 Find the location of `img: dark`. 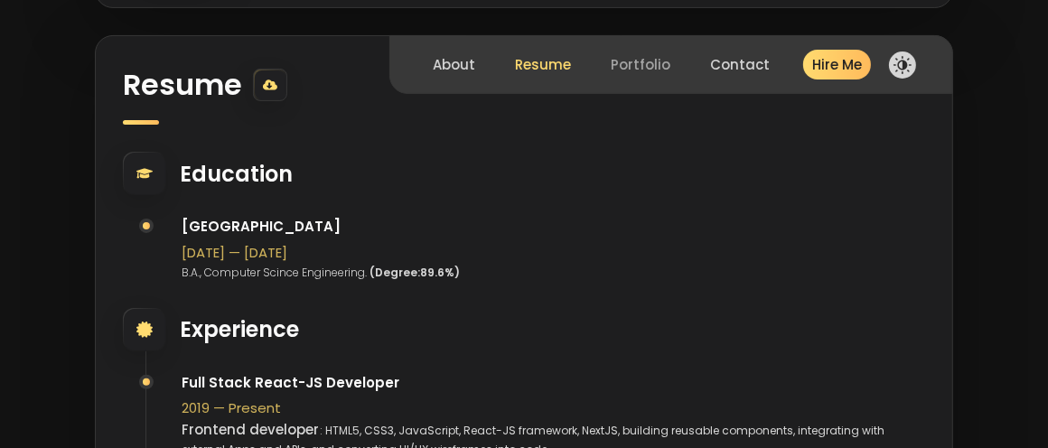

img: dark is located at coordinates (902, 65).